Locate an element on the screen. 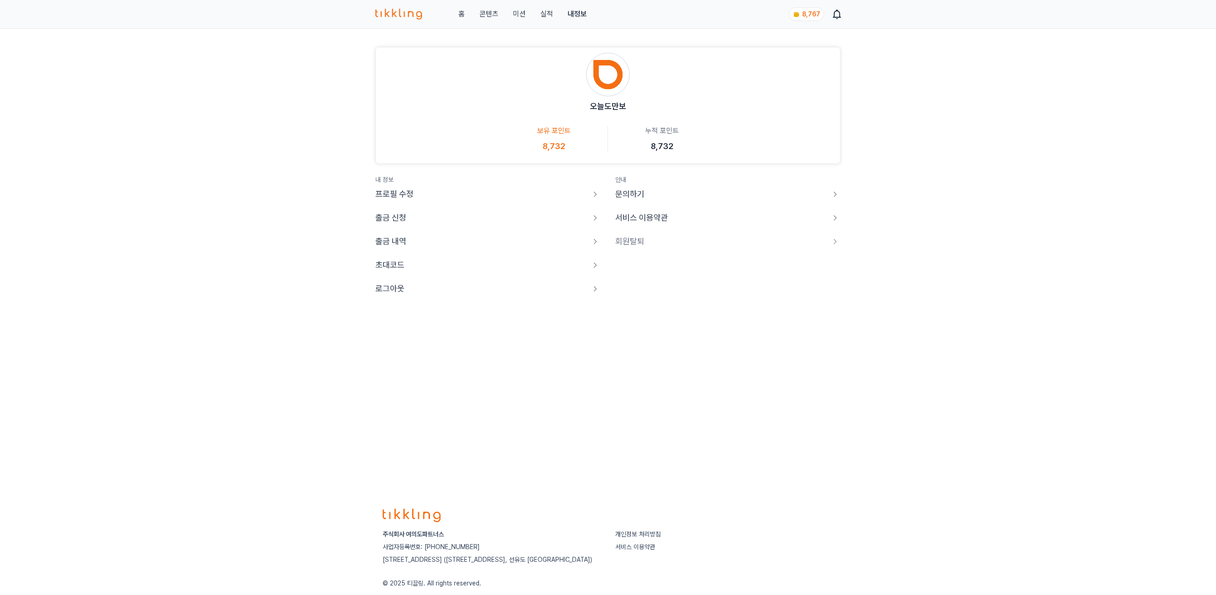 The image size is (1216, 595). a: 실적 is located at coordinates (547, 14).